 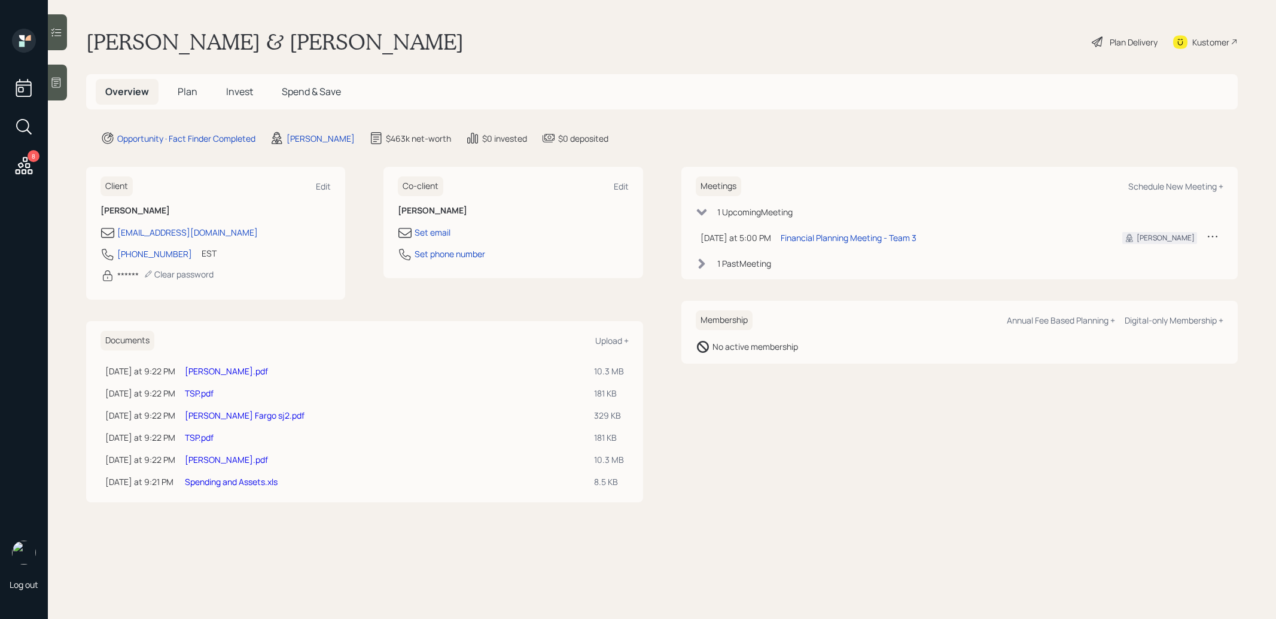 What do you see at coordinates (724, 320) in the screenshot?
I see `h6: Membership` at bounding box center [724, 320].